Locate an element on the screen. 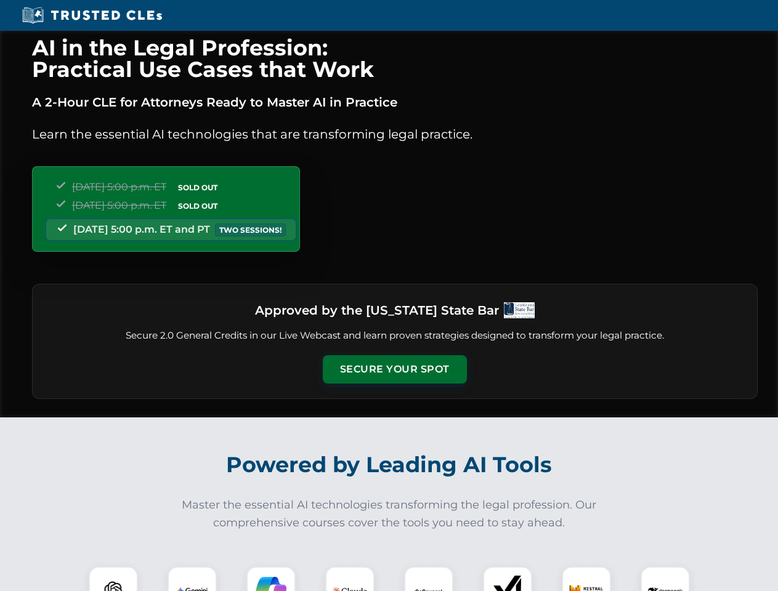 This screenshot has width=778, height=591. p: A 2-Hour CLE for Attorneys Ready to Master AI in Practice is located at coordinates (395, 102).